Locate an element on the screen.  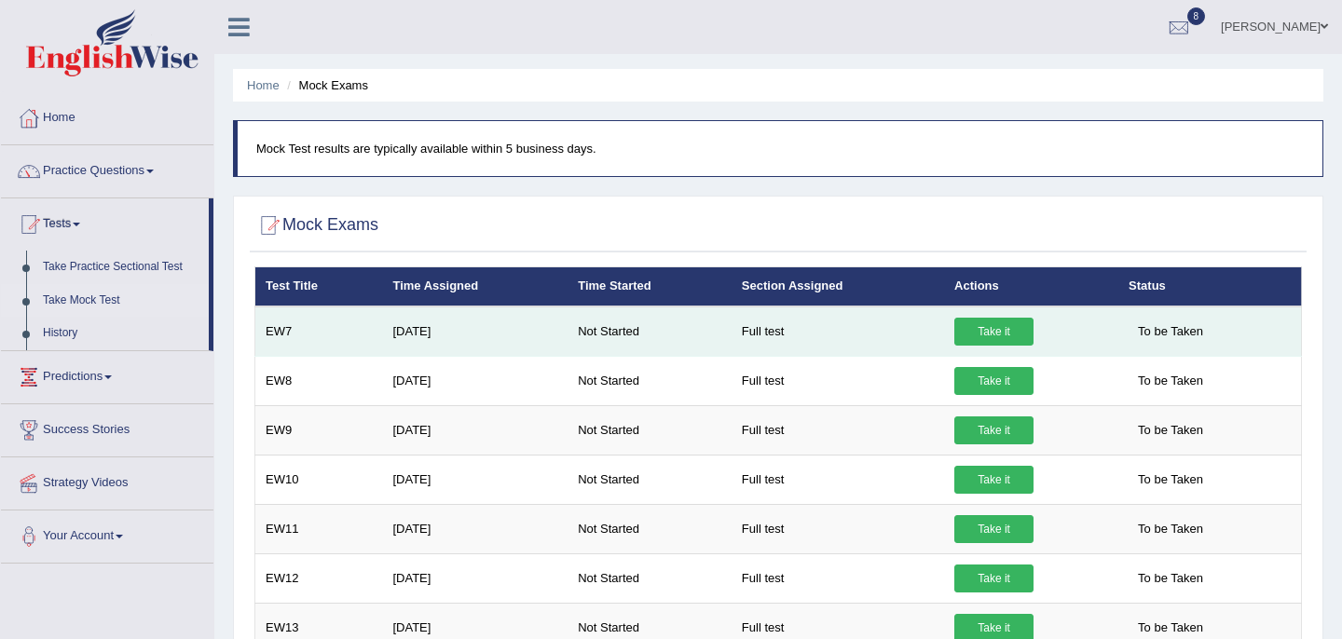
th: Test Title is located at coordinates (319, 287).